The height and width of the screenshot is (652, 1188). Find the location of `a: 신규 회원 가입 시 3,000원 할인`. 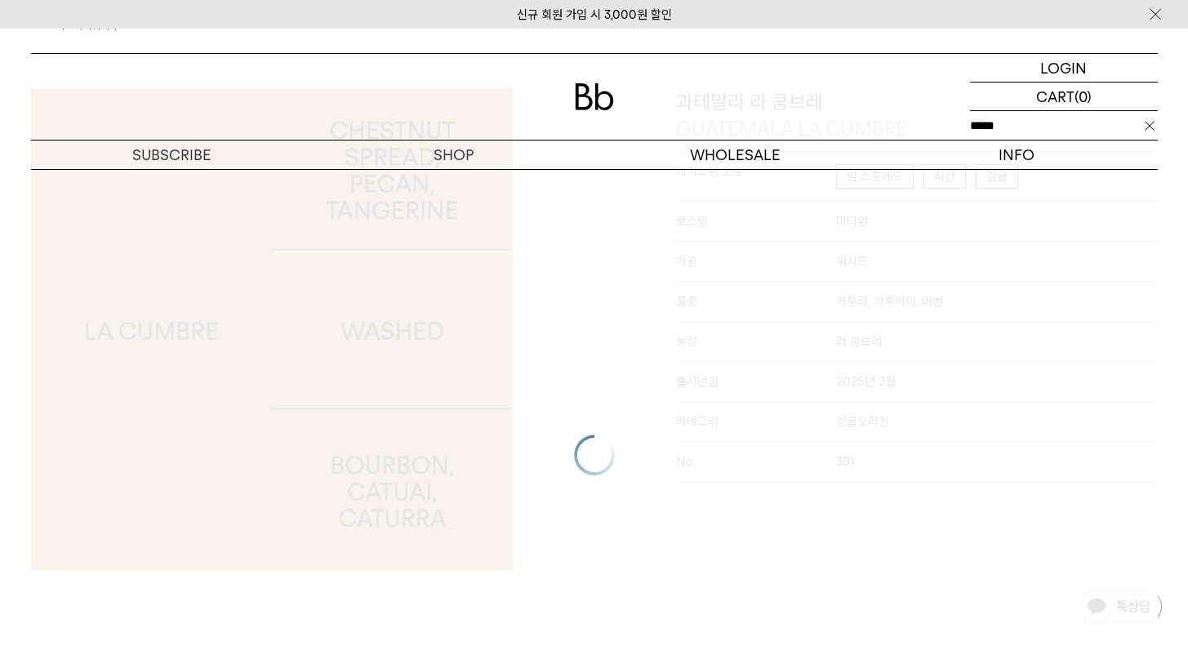

a: 신규 회원 가입 시 3,000원 할인 is located at coordinates (594, 15).